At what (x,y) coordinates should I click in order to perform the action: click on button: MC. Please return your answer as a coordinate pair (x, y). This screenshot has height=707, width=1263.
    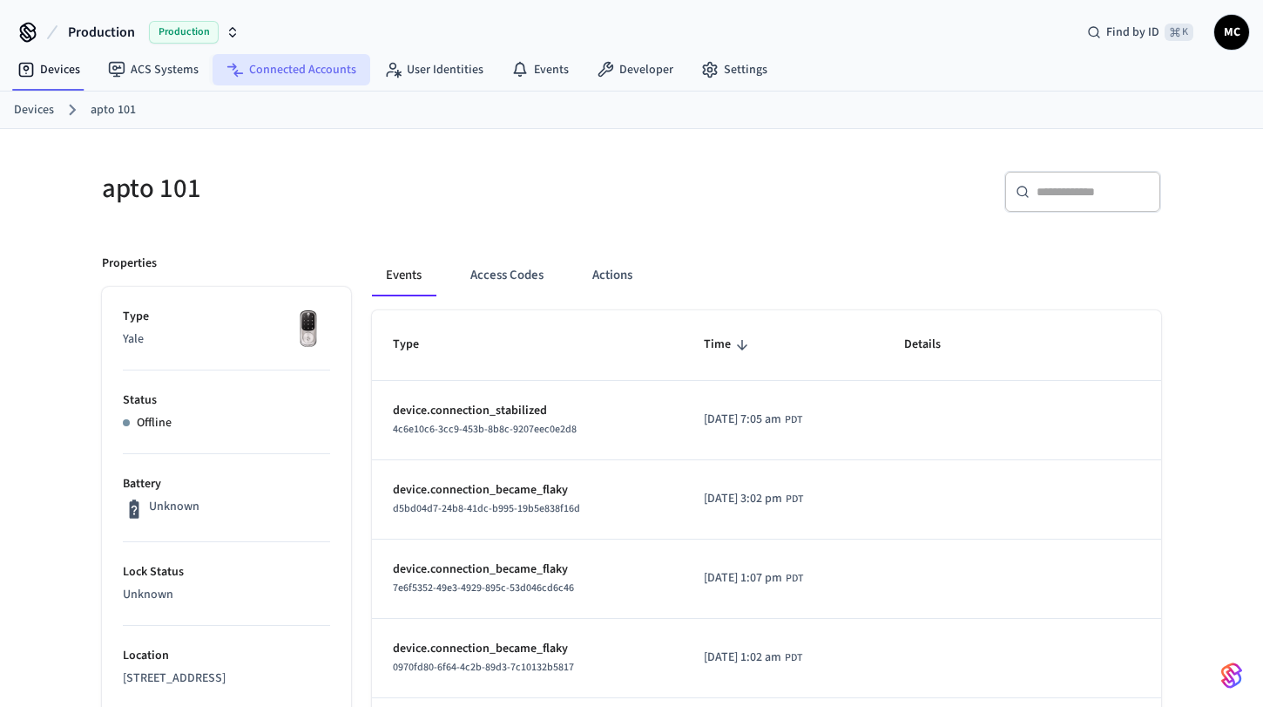
    Looking at the image, I should click on (1232, 32).